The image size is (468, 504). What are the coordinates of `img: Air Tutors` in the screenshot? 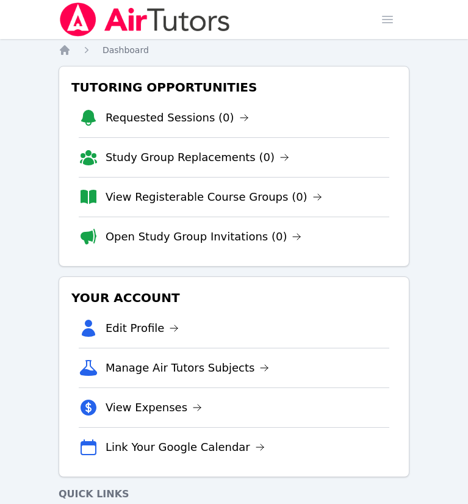 It's located at (145, 20).